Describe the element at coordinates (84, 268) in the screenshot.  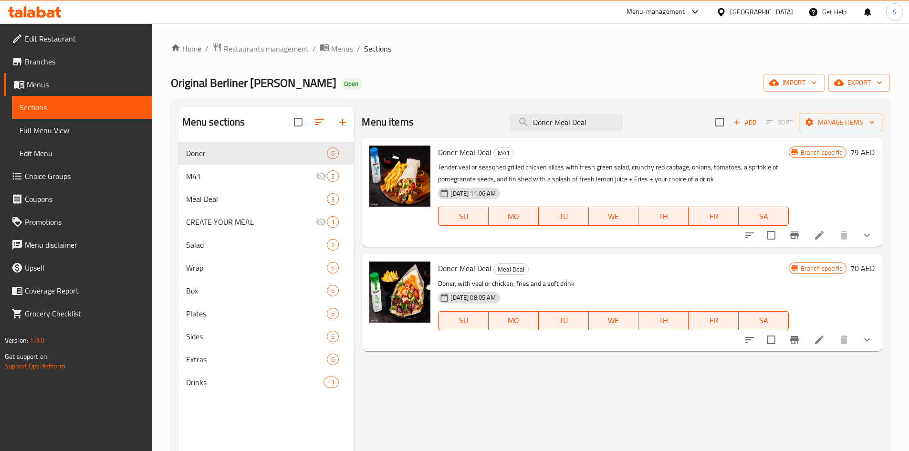
I see `span: Upsell` at that location.